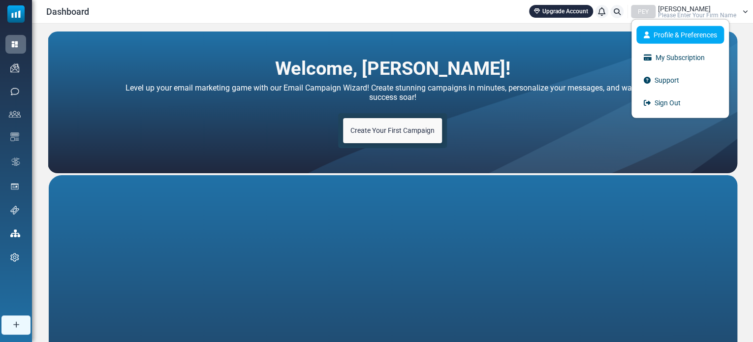 The image size is (753, 342). Describe the element at coordinates (16, 14) in the screenshot. I see `img: mailsoftly_icon_blue_white.svg` at that location.